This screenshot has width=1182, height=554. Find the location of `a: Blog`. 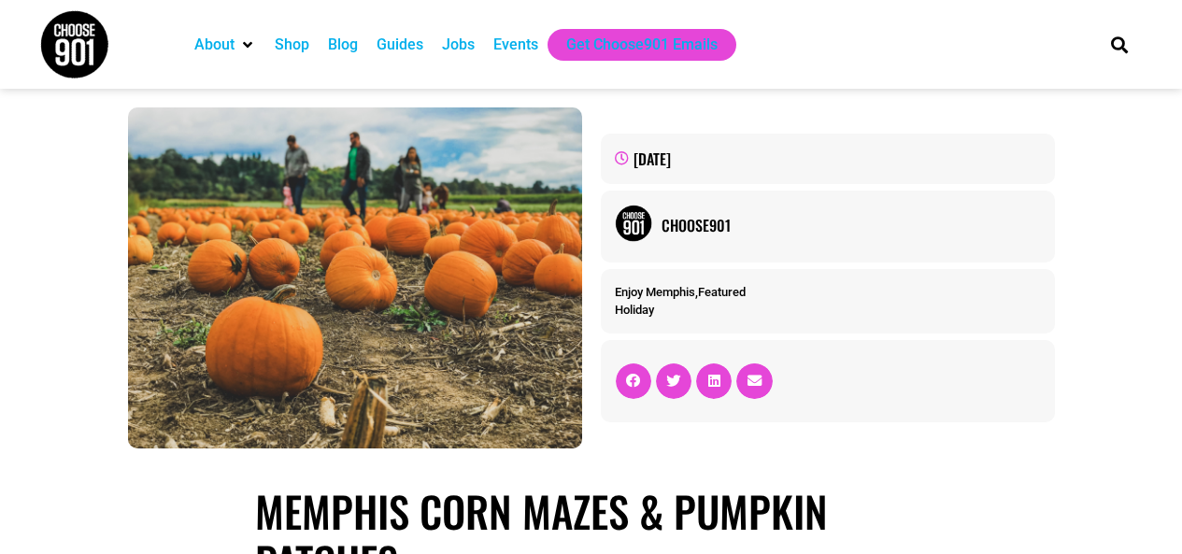

a: Blog is located at coordinates (343, 45).